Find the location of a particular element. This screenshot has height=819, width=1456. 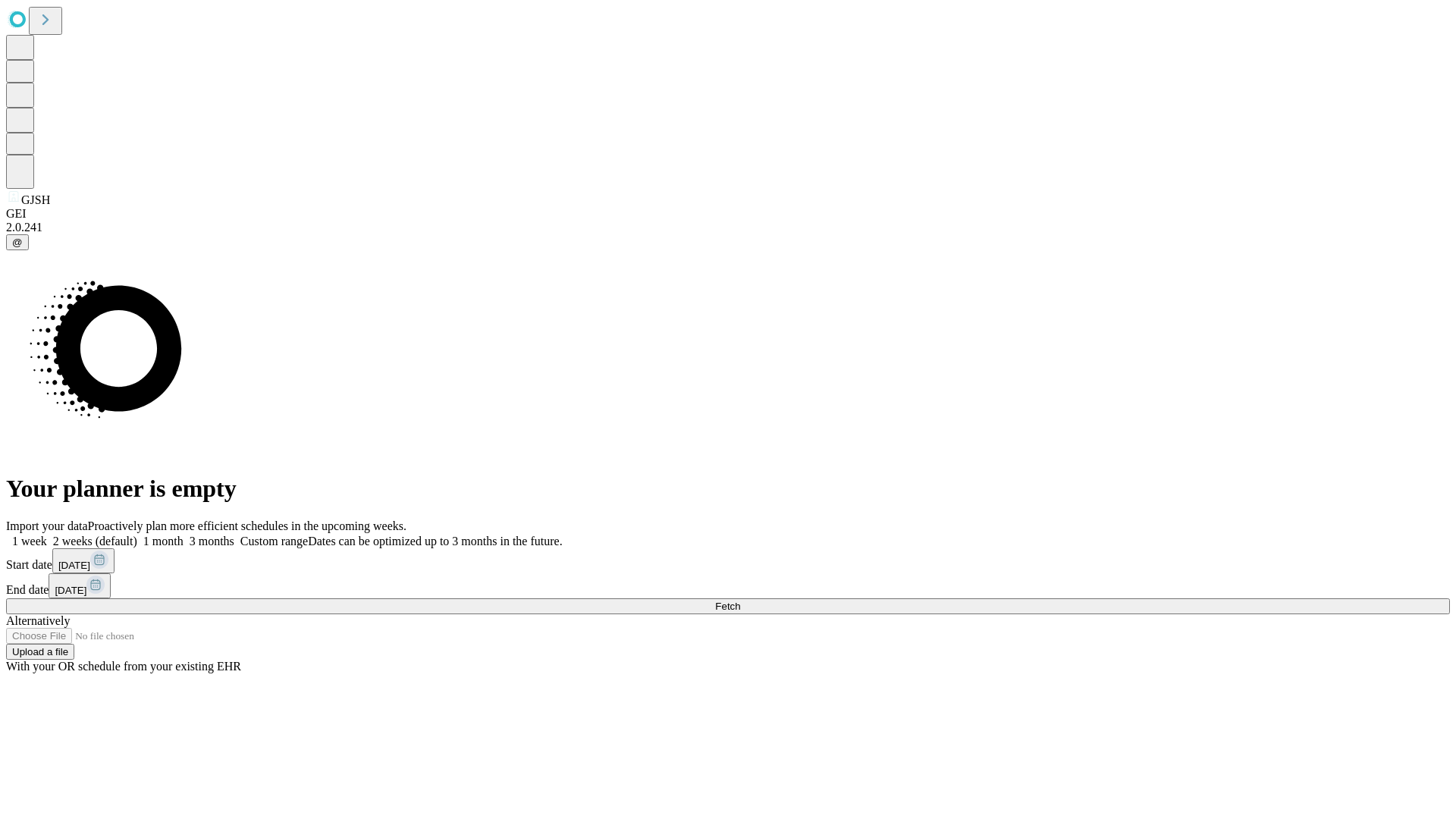

button: Upload a file is located at coordinates (40, 651).